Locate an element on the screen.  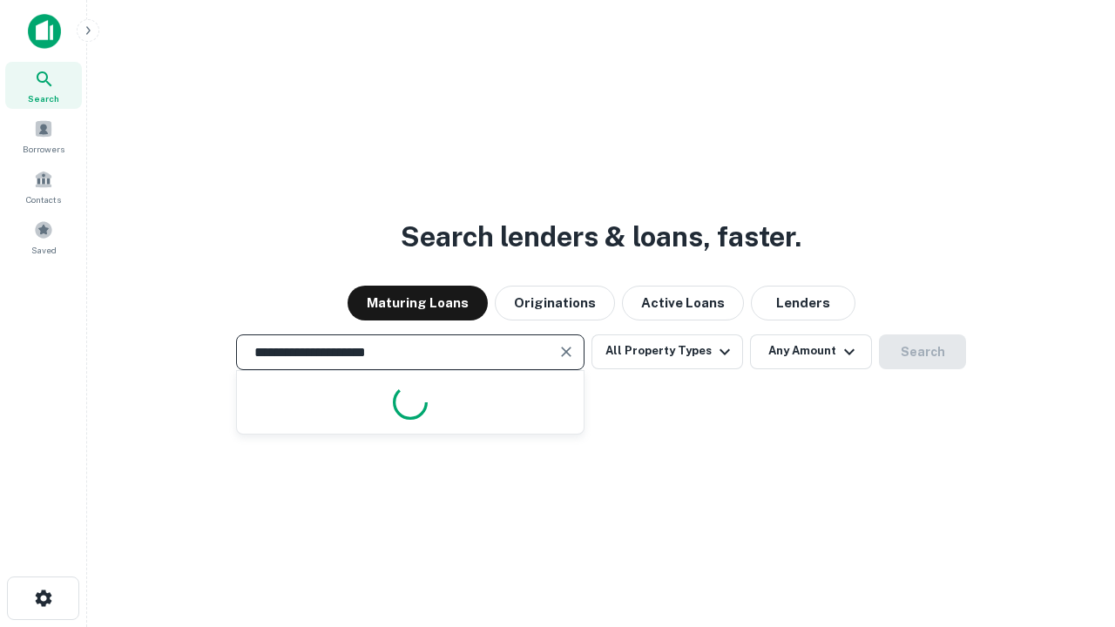
a: Search is located at coordinates (44, 85).